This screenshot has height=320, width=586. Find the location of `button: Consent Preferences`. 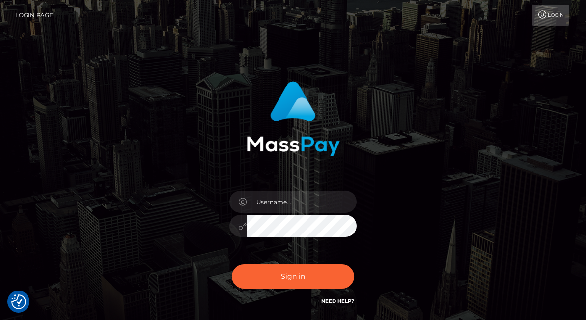

button: Consent Preferences is located at coordinates (19, 301).